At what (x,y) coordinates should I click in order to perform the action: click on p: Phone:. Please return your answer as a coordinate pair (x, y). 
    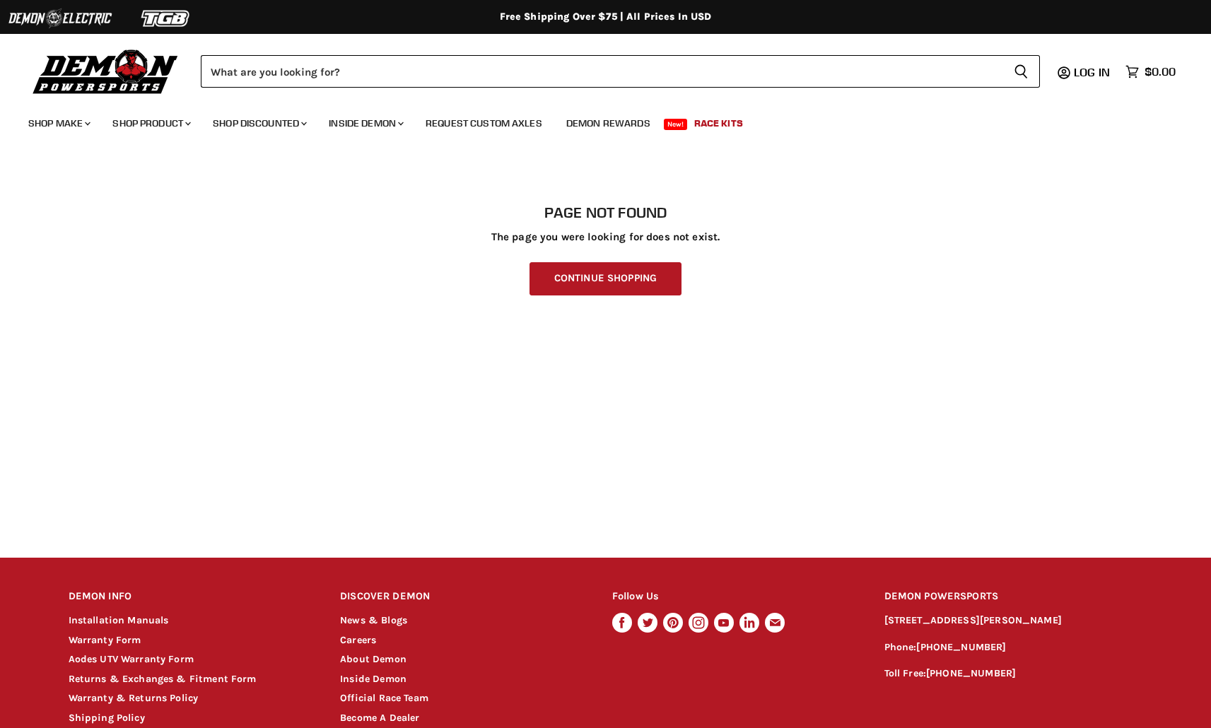
    Looking at the image, I should click on (1014, 648).